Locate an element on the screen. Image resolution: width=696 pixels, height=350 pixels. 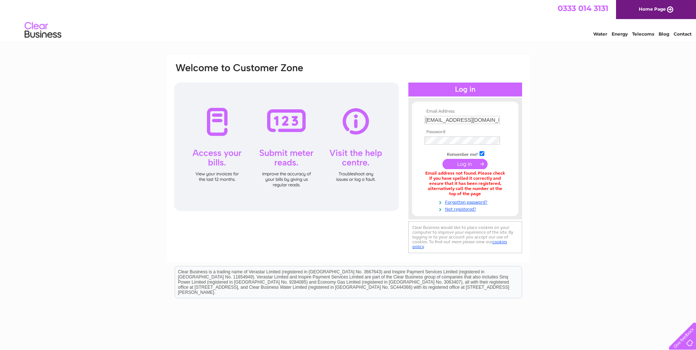
a: Forgotten password? is located at coordinates (466, 201).